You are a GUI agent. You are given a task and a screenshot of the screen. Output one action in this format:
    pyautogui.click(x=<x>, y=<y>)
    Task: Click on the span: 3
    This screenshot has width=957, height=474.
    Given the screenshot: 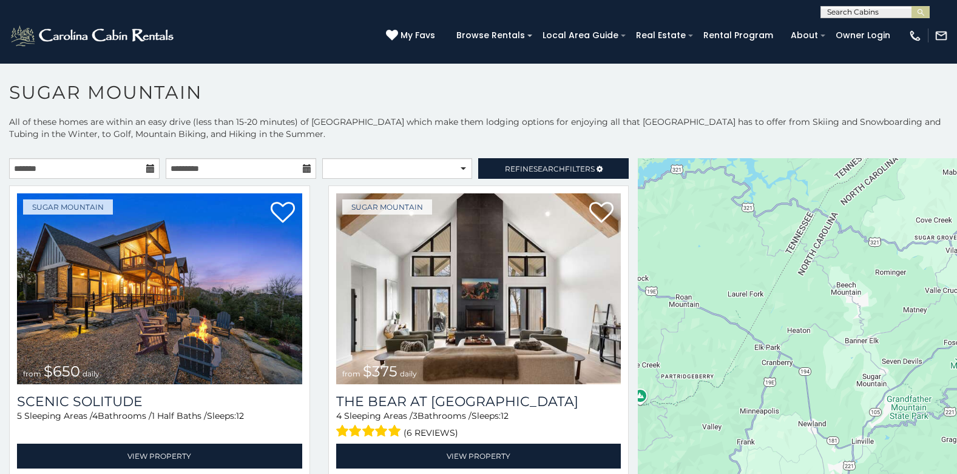 What is the action you would take?
    pyautogui.click(x=415, y=416)
    